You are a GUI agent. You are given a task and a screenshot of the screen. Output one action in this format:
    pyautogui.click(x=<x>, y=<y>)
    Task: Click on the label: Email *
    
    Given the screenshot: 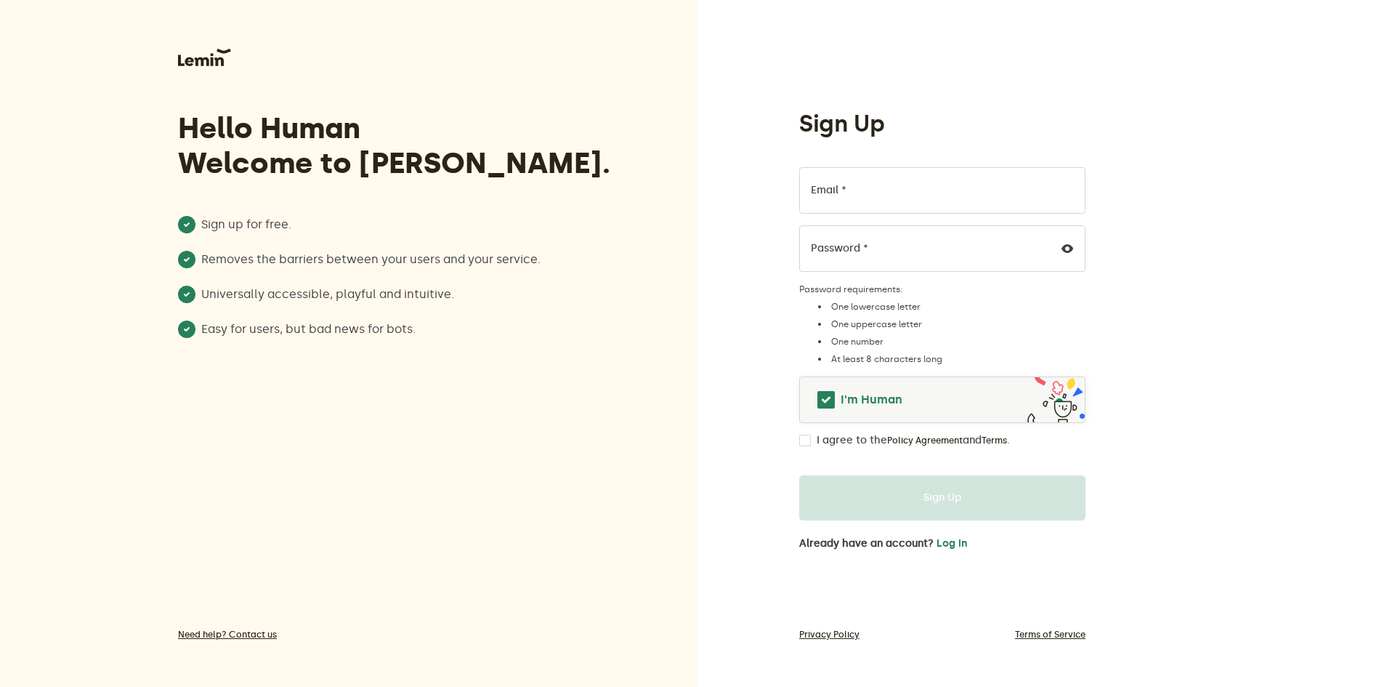 What is the action you would take?
    pyautogui.click(x=828, y=190)
    